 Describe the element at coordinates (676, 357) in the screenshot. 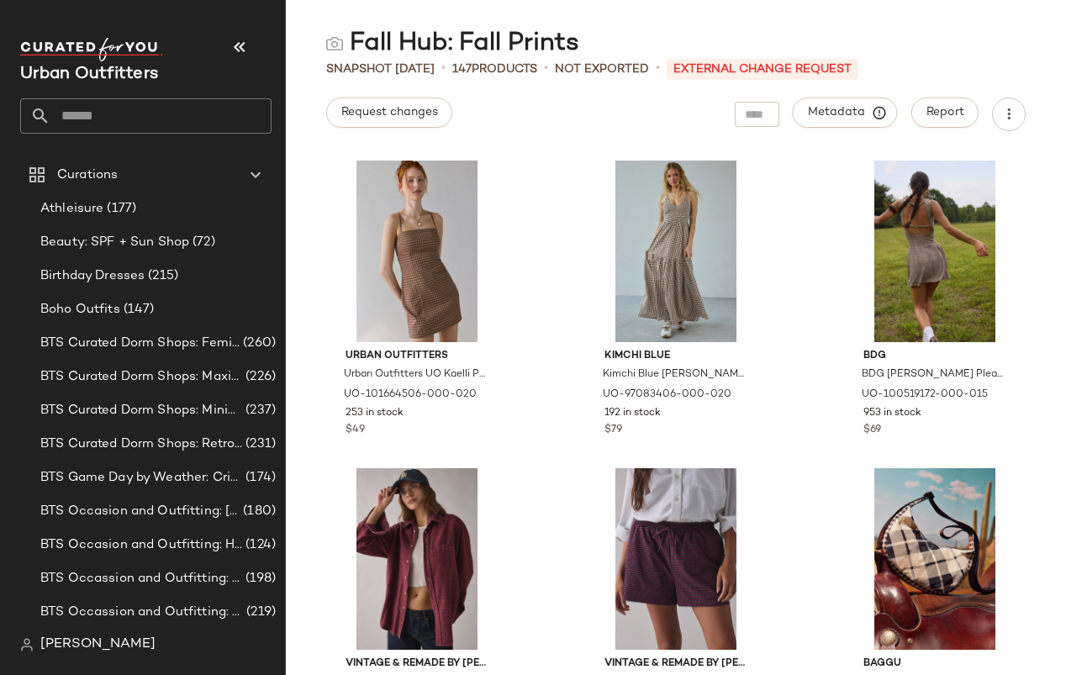

I see `span: Kimchi Blue` at that location.